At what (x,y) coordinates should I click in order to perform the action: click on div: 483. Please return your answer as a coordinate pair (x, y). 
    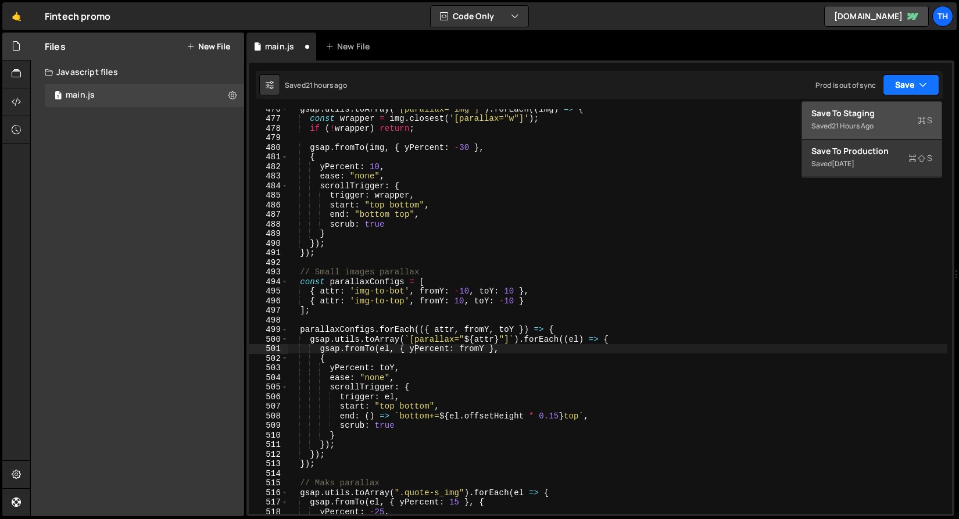
    Looking at the image, I should click on (269, 176).